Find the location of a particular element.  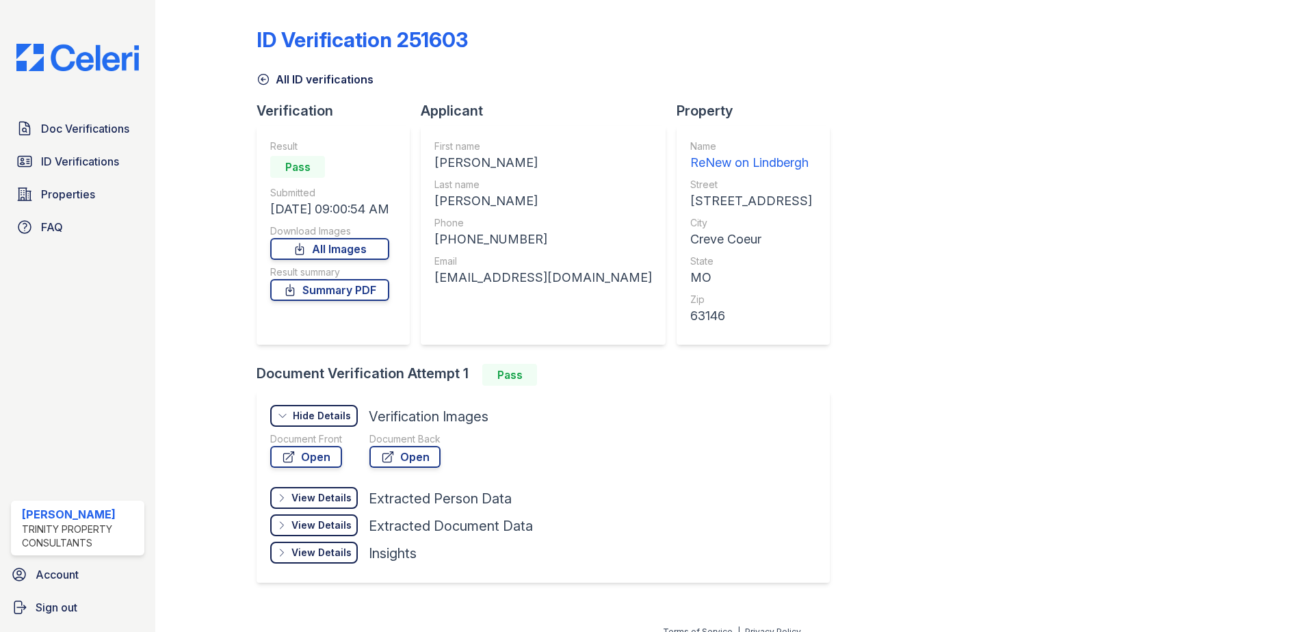

span: Properties is located at coordinates (68, 194).